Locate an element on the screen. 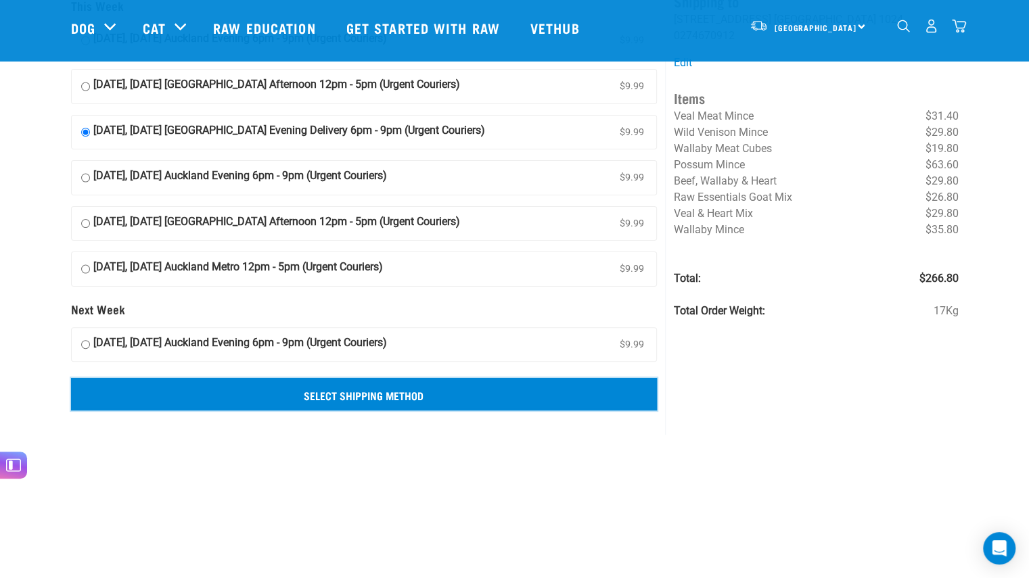 The image size is (1029, 578). img: home-icon@2x.png is located at coordinates (958, 26).